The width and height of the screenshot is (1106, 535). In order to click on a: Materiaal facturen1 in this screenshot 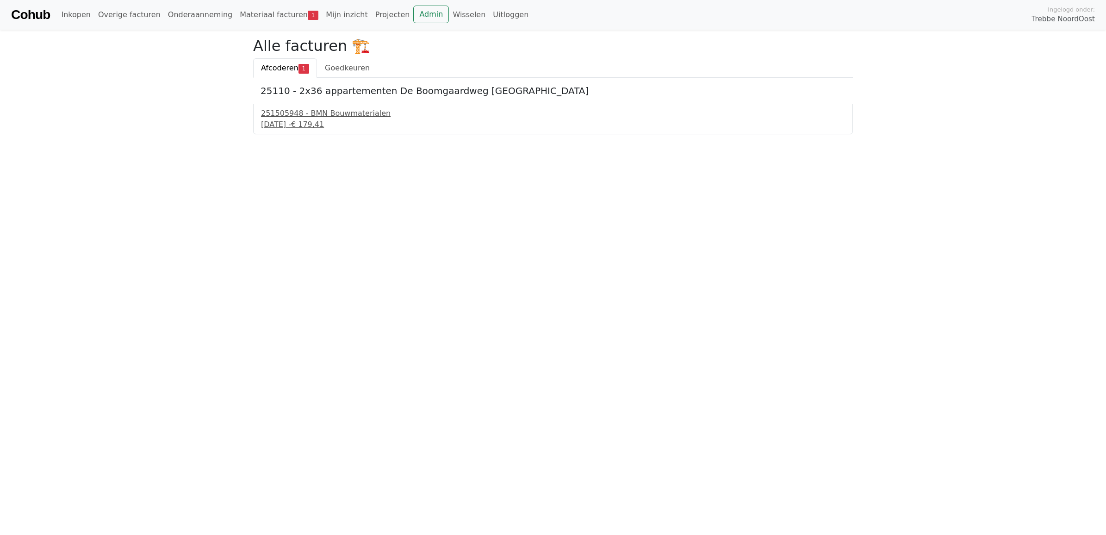, I will do `click(279, 15)`.